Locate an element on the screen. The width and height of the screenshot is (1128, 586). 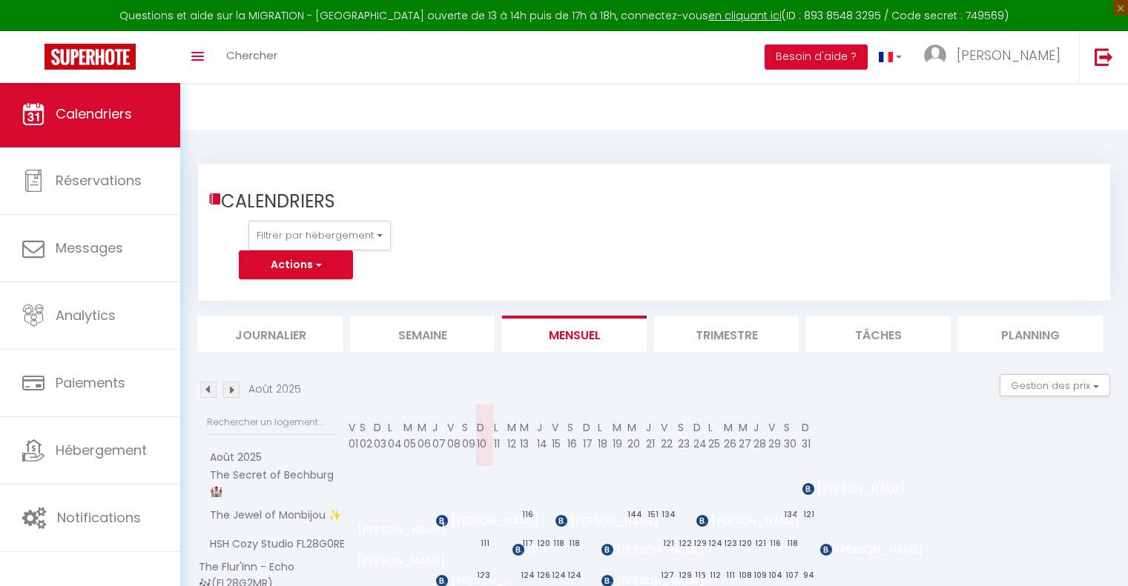
span: Messages is located at coordinates (89, 248).